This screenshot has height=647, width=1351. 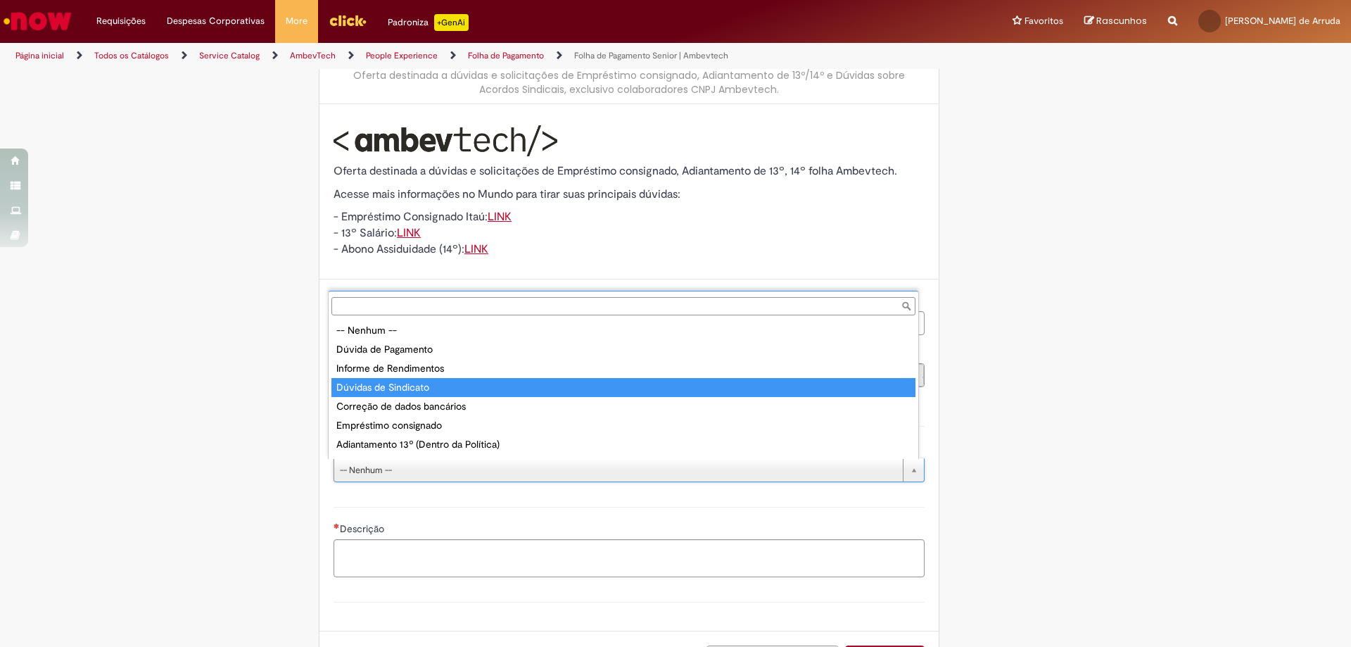 What do you see at coordinates (624, 406) in the screenshot?
I see `div: Correção de dados bancários` at bounding box center [624, 406].